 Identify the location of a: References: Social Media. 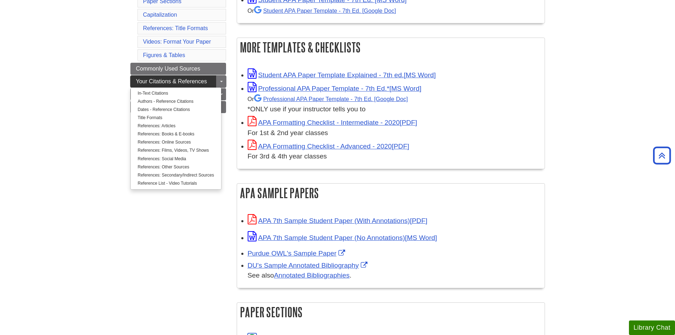
(176, 159).